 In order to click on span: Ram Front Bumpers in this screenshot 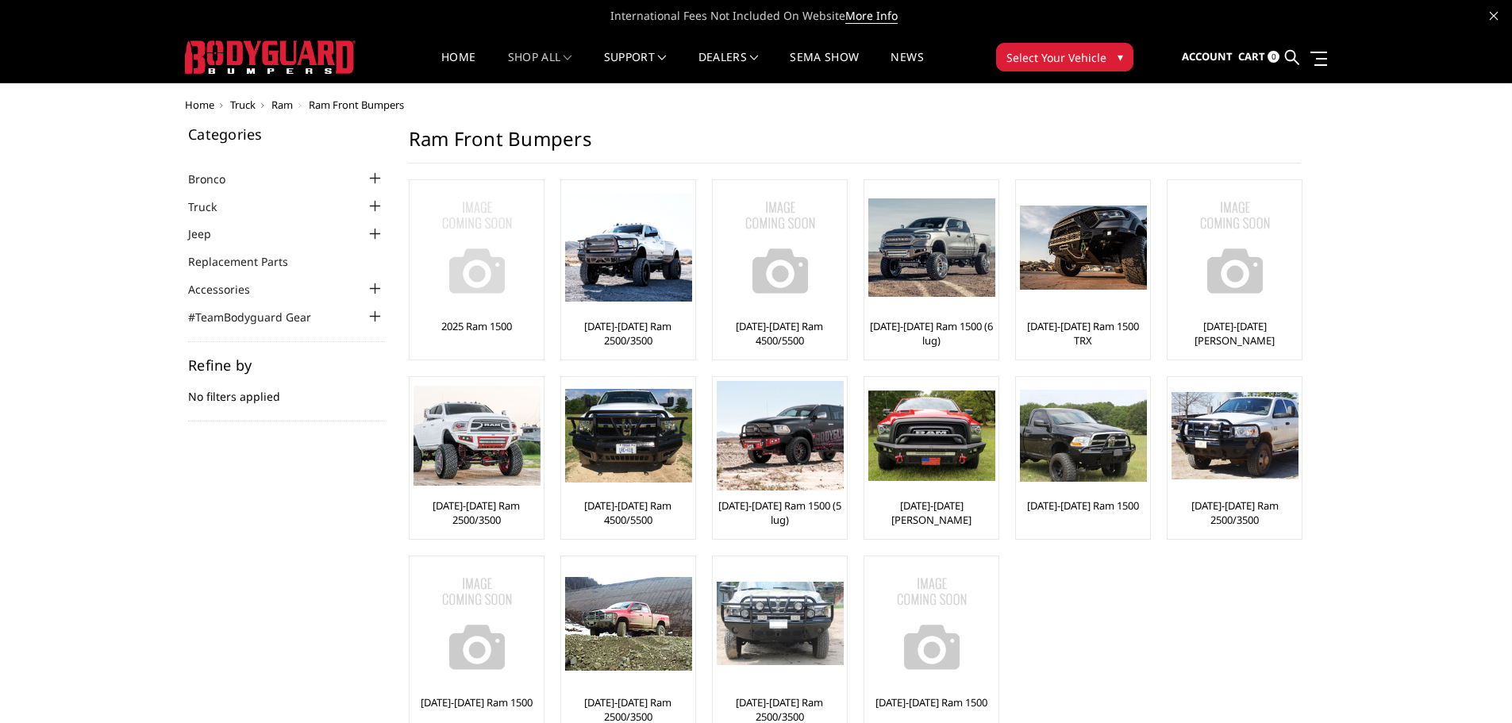, I will do `click(356, 105)`.